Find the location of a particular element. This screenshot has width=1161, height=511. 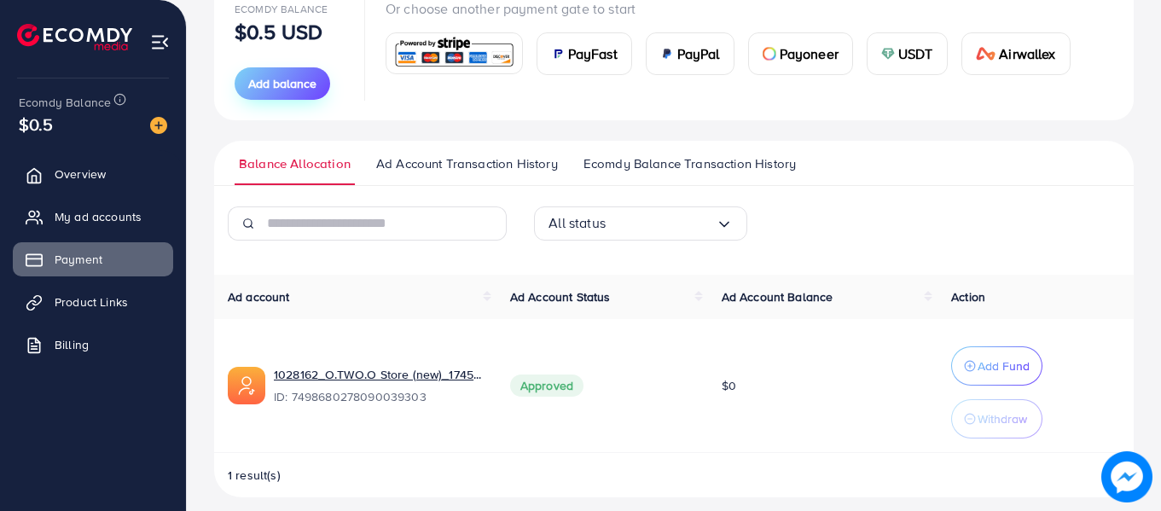

span: Approved is located at coordinates (547, 386).